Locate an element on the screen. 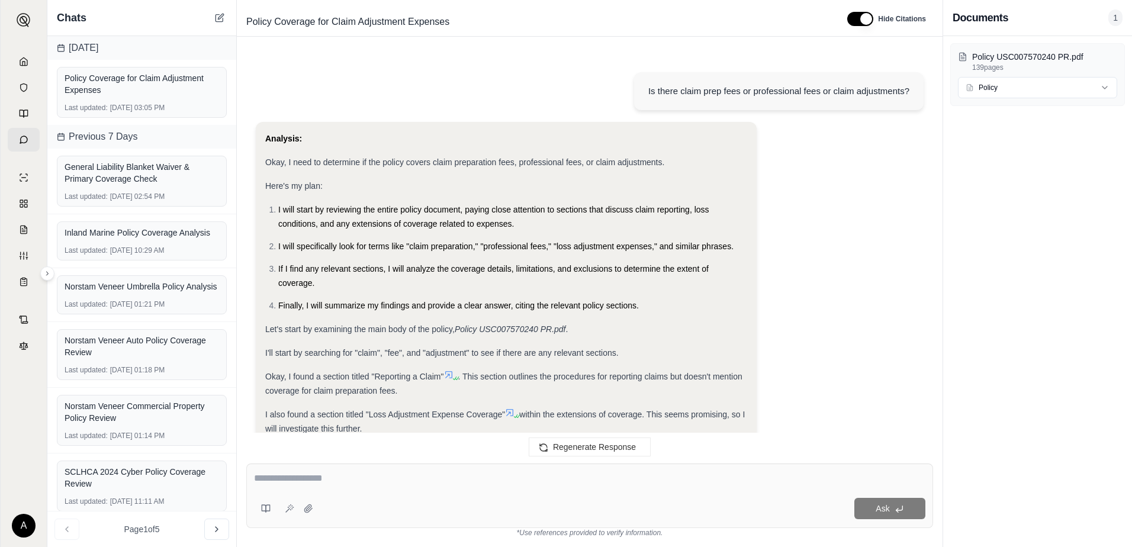  a: Legal Search Engine is located at coordinates (24, 346).